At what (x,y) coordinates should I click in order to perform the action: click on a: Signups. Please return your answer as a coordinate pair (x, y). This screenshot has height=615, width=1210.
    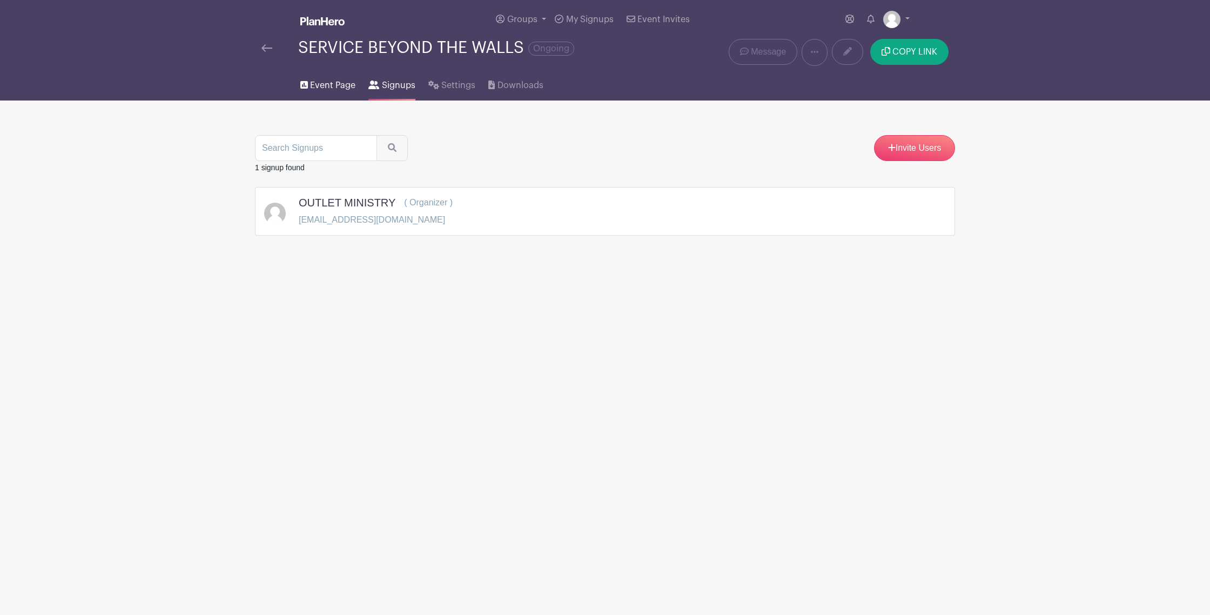
    Looking at the image, I should click on (392, 83).